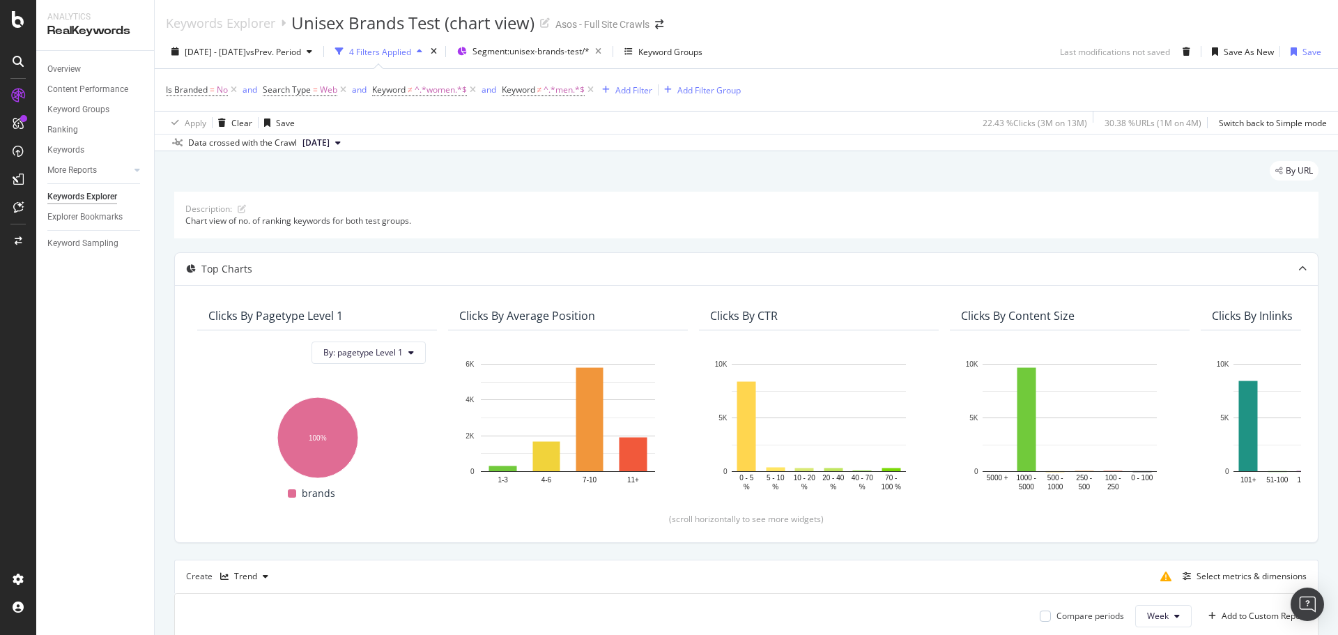  Describe the element at coordinates (602, 24) in the screenshot. I see `div: Asos - Full Site Crawls` at that location.